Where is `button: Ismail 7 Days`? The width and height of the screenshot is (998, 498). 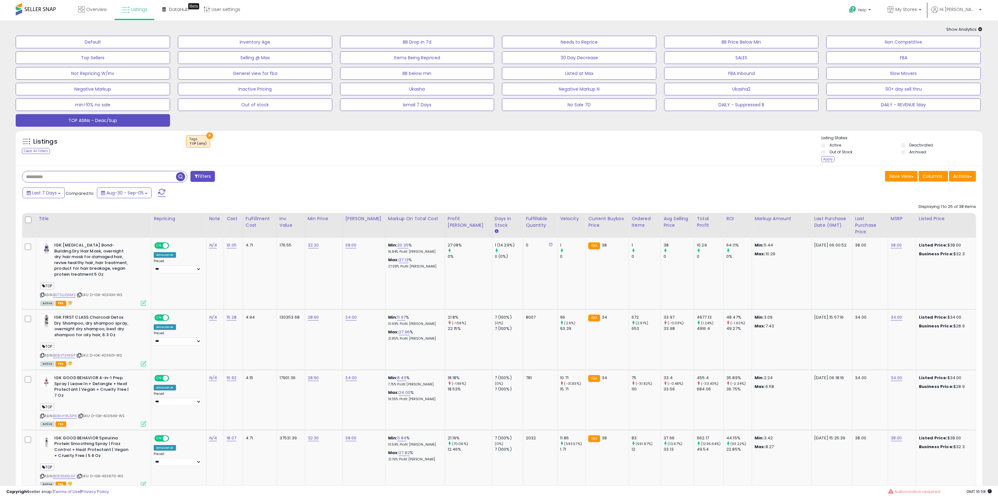 button: Ismail 7 Days is located at coordinates (417, 105).